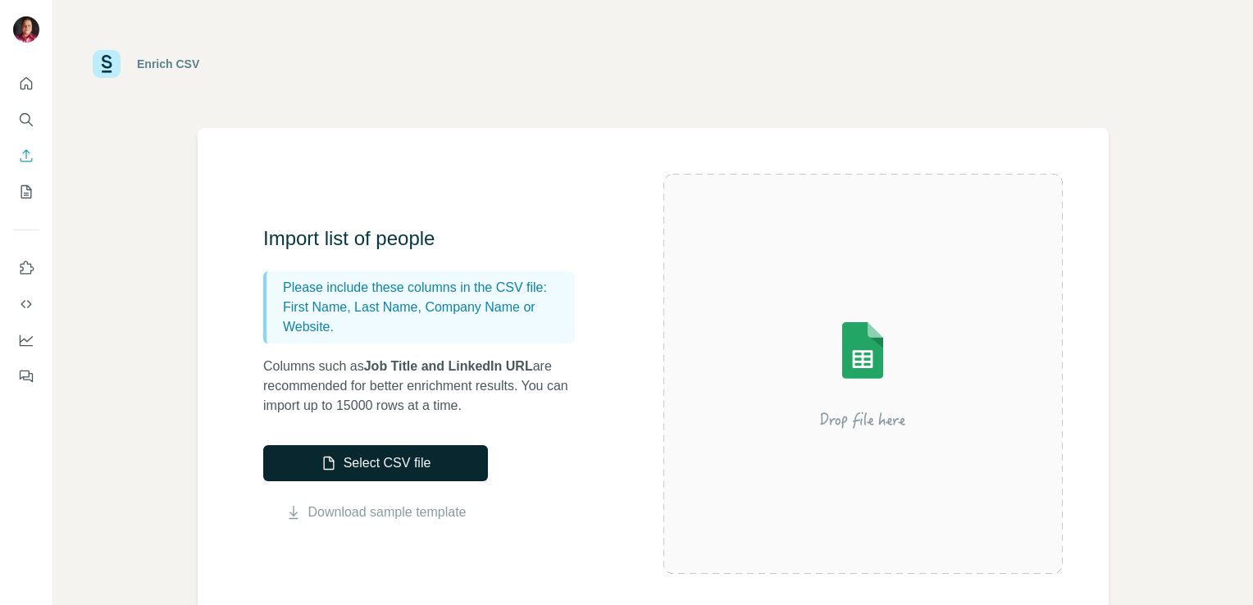 The width and height of the screenshot is (1253, 605). Describe the element at coordinates (427, 386) in the screenshot. I see `p: Columns such as are recommended for better enrichment results. You can import up to 15000 rows at...` at that location.